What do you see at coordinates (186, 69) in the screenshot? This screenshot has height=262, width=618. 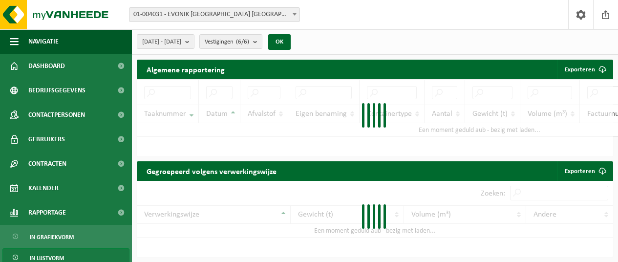 I see `h2: Algemene rapportering` at bounding box center [186, 69].